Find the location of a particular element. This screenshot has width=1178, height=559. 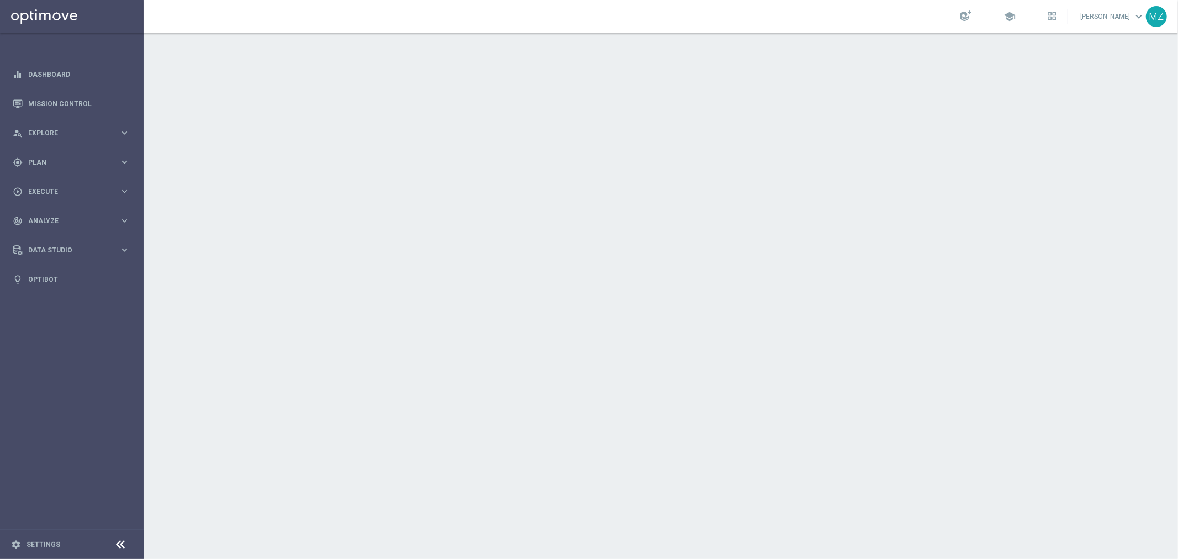

a: Optibot is located at coordinates (79, 279).